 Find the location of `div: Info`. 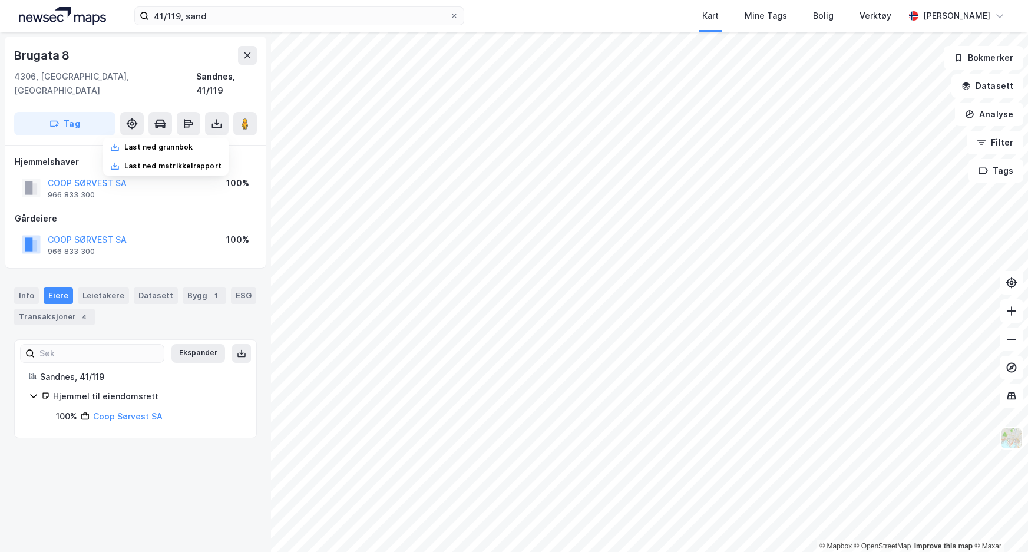

div: Info is located at coordinates (27, 296).